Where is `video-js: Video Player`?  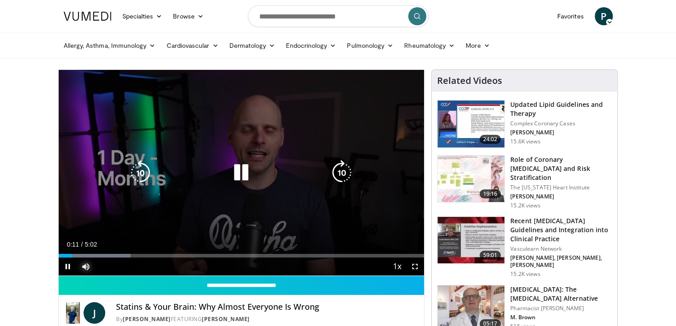
video-js: Video Player is located at coordinates (241, 173).